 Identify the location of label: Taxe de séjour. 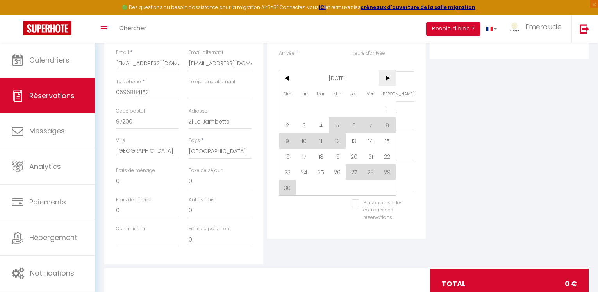
(206, 170).